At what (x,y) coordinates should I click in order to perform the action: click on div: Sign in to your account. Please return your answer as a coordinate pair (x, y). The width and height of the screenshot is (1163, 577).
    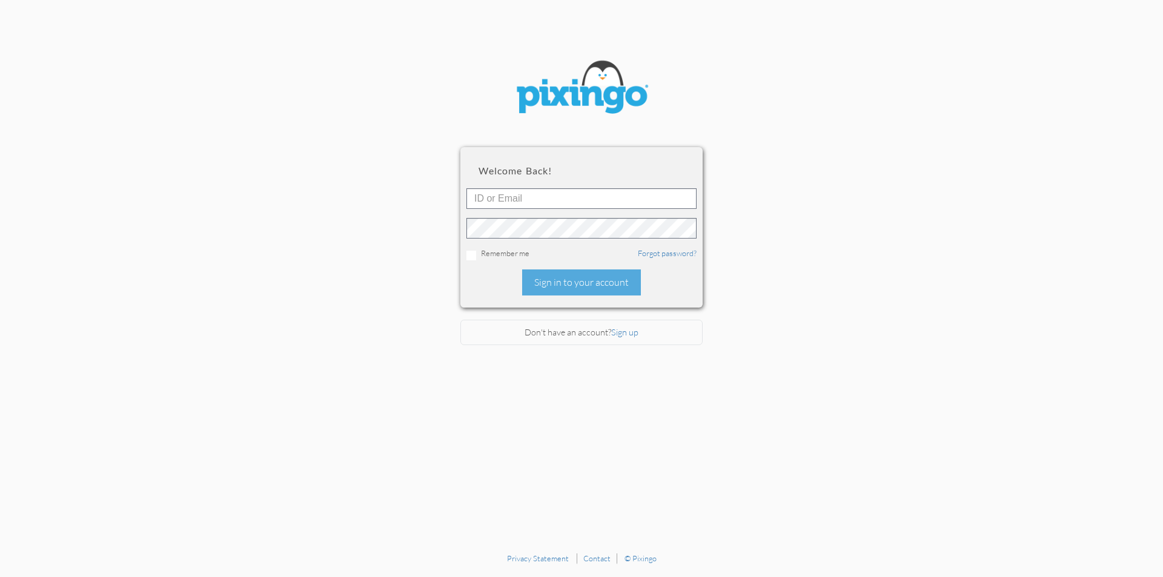
    Looking at the image, I should click on (582, 282).